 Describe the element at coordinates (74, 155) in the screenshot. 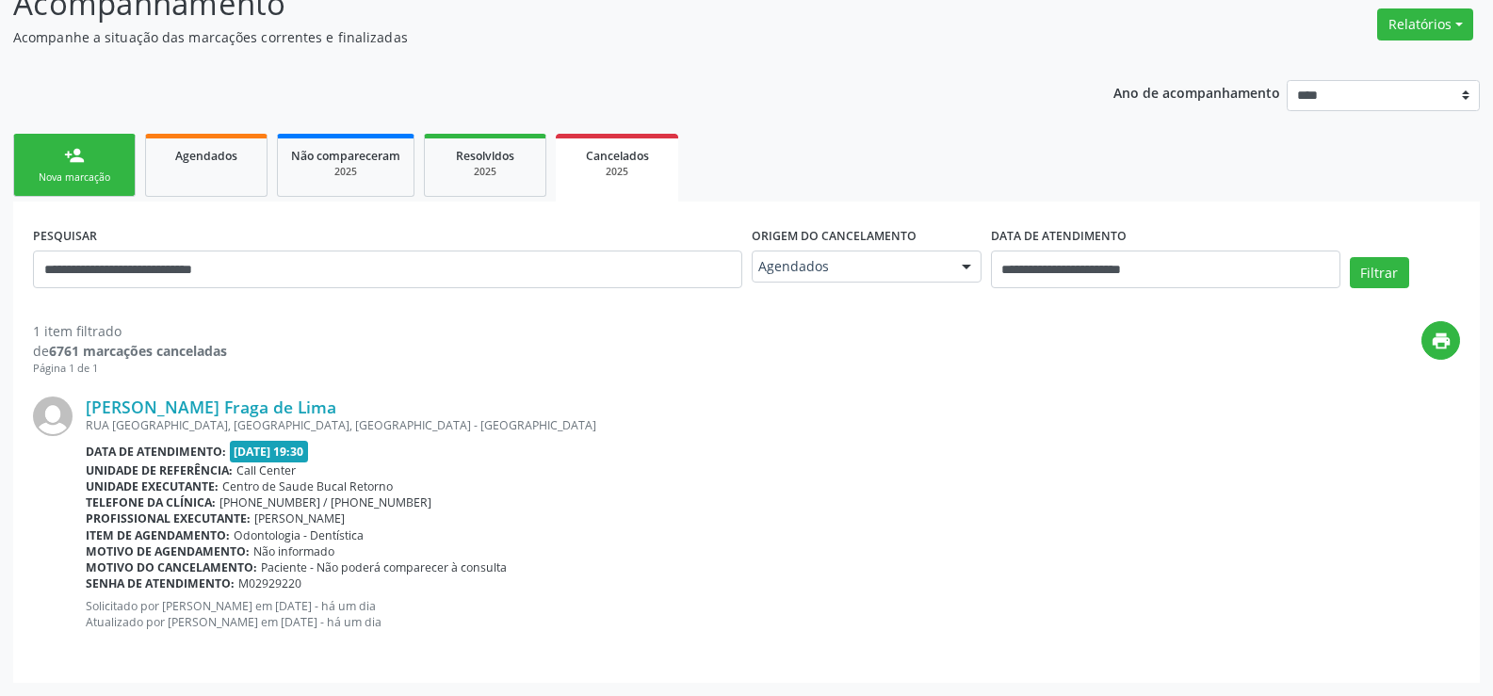

I see `div: person_add` at that location.